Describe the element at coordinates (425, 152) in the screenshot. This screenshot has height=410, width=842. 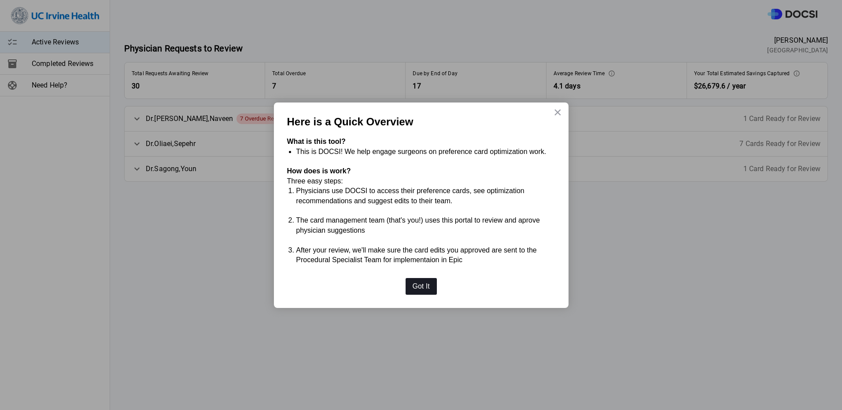
I see `li: This is DOCSI! We help engage surgeons on preference card optimization work.` at that location.